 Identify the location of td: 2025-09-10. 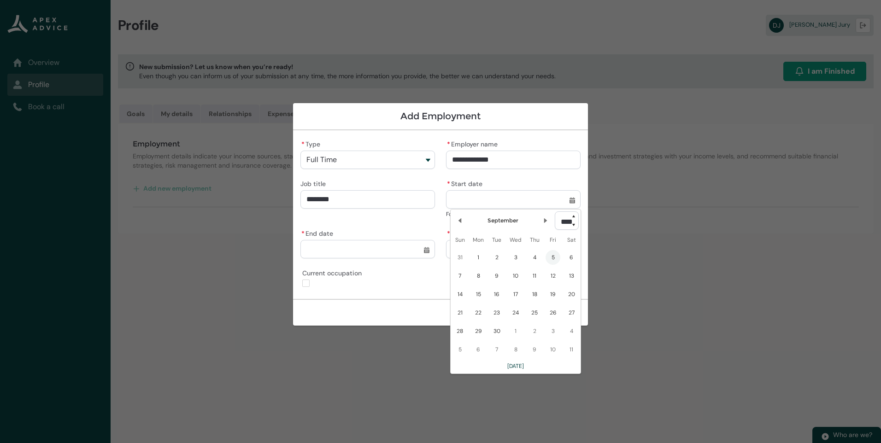
(515, 276).